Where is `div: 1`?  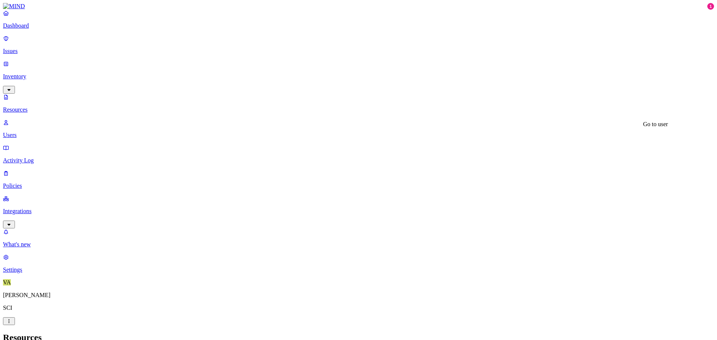
div: 1 is located at coordinates (711, 6).